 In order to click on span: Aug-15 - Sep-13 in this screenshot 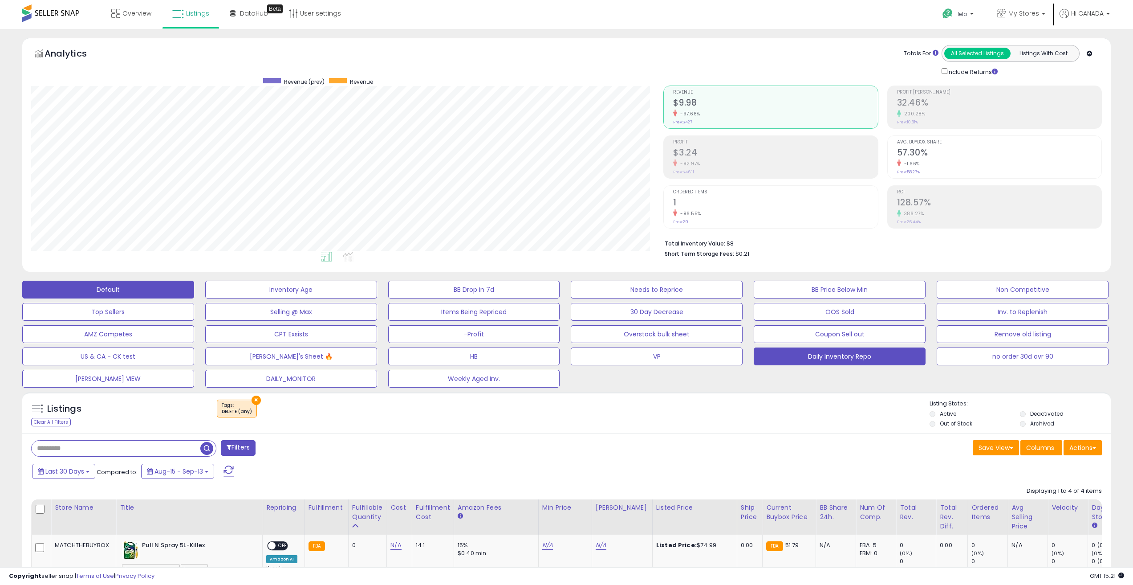, I will do `click(179, 471)`.